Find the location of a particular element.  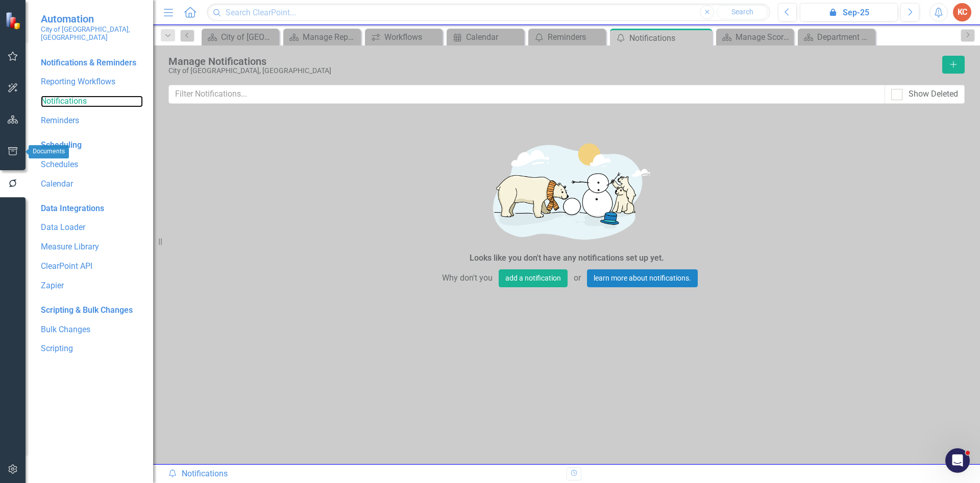

div: Manage Scorecards is located at coordinates (763, 37).